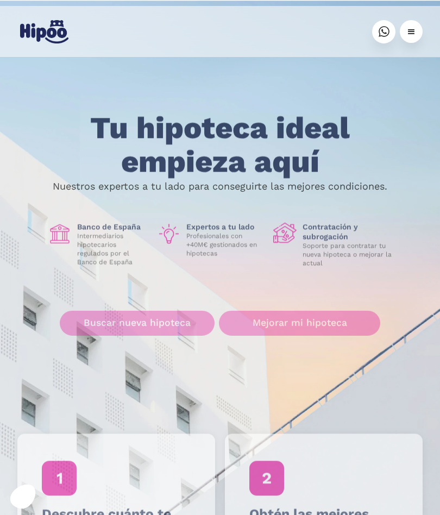 This screenshot has width=440, height=515. Describe the element at coordinates (220, 145) in the screenshot. I see `h1: Tu hipoteca ideal empieza aquí` at that location.